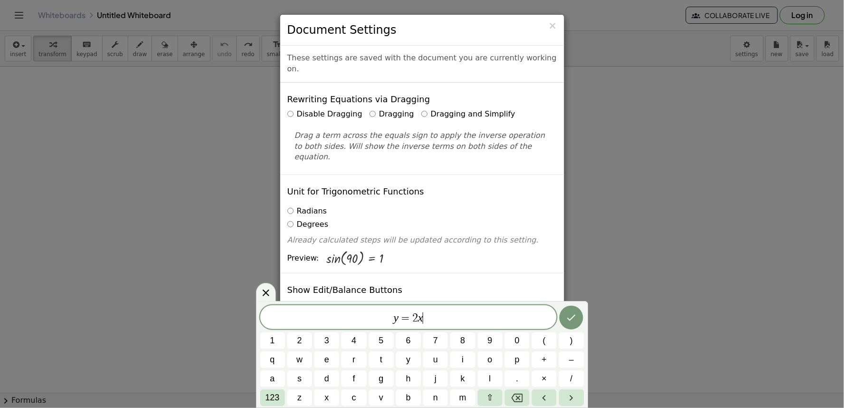  What do you see at coordinates (354, 397) in the screenshot?
I see `span: c` at bounding box center [354, 397].